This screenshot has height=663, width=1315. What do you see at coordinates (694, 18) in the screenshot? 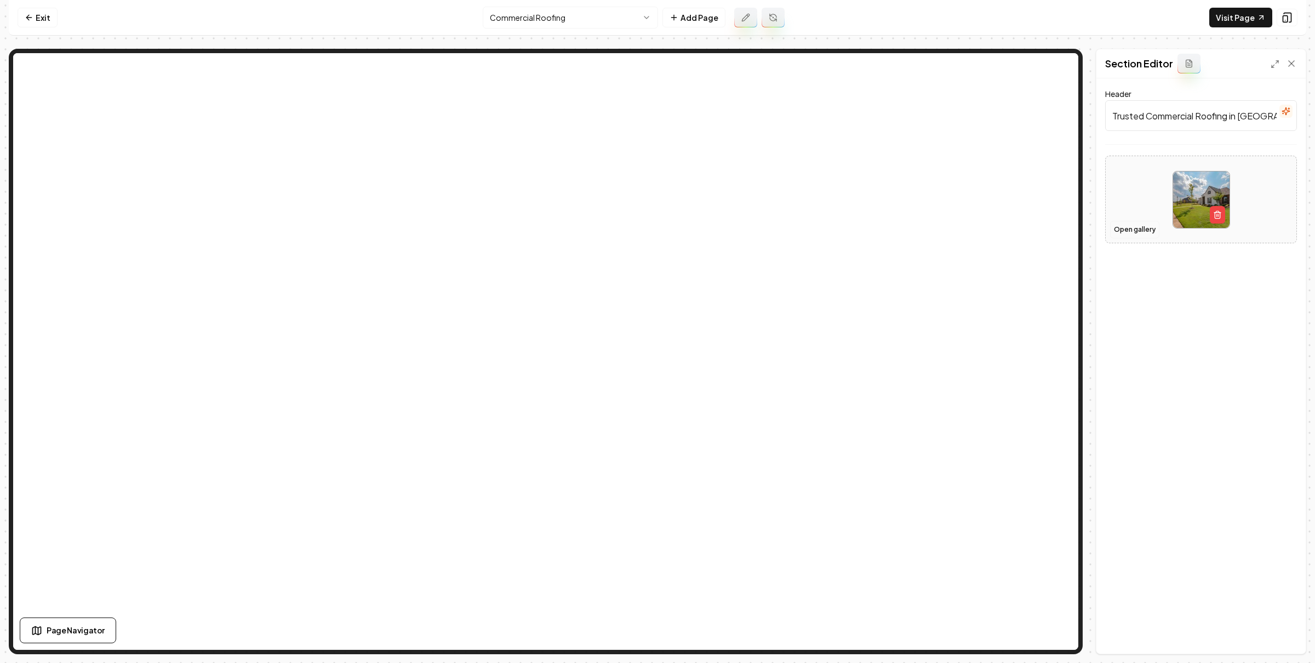
I see `button: Add Page` at bounding box center [694, 18].